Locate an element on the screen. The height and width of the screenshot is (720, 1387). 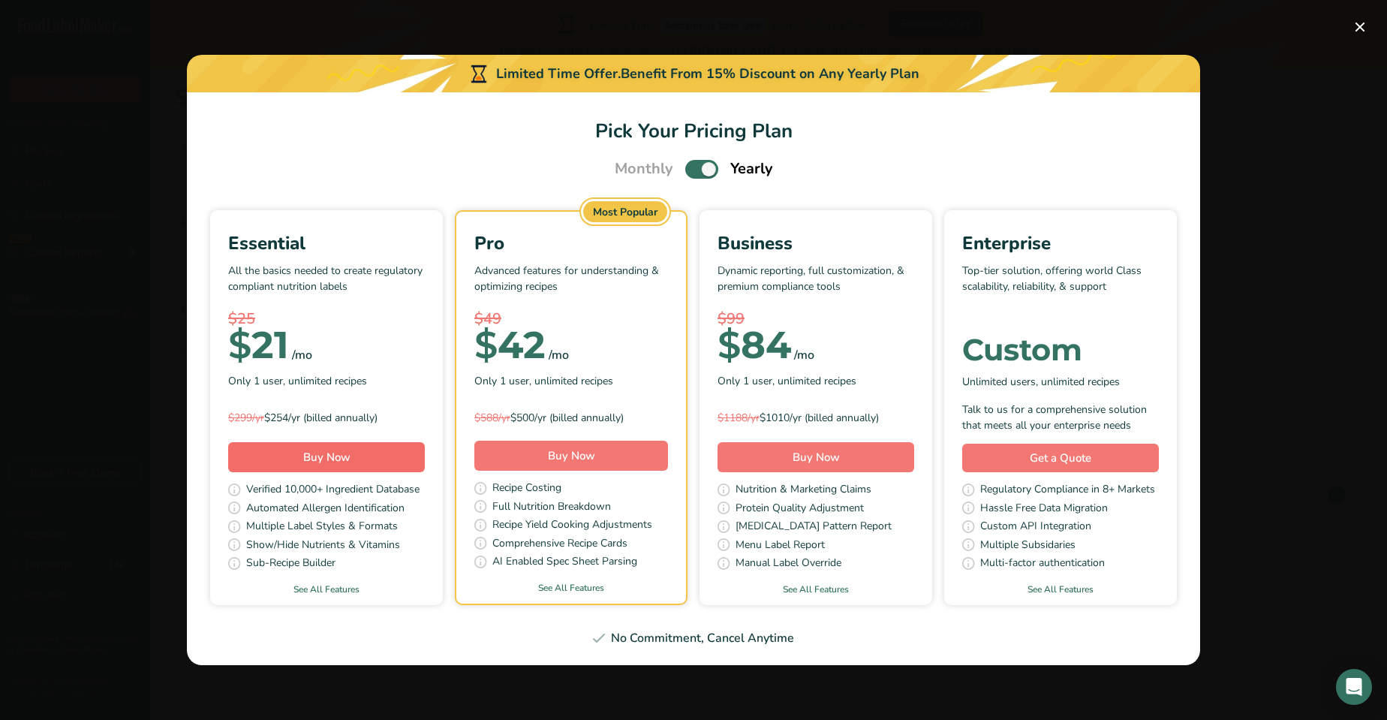
span: Show/Hide Nutrients & Vitamins is located at coordinates (323, 546).